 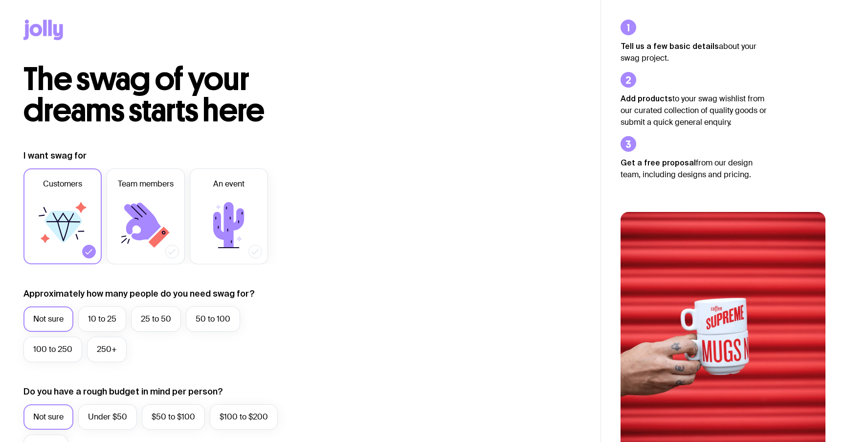 I want to click on label: 50 to 100, so click(x=213, y=319).